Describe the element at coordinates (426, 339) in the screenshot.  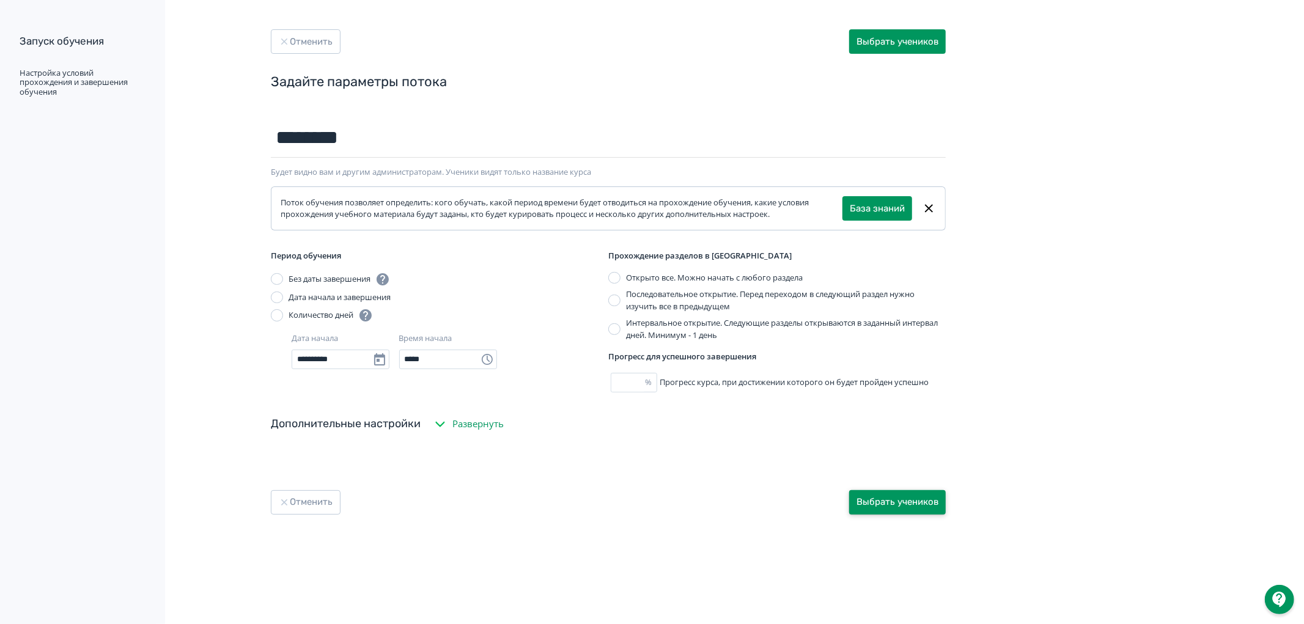
I see `div: Время начала` at that location.